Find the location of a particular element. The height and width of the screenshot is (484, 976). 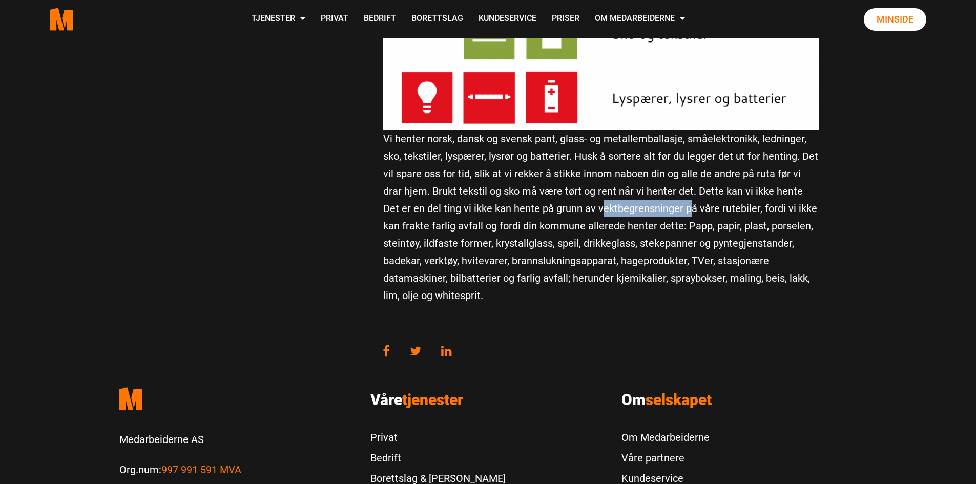

span: tjenester is located at coordinates (432, 400).